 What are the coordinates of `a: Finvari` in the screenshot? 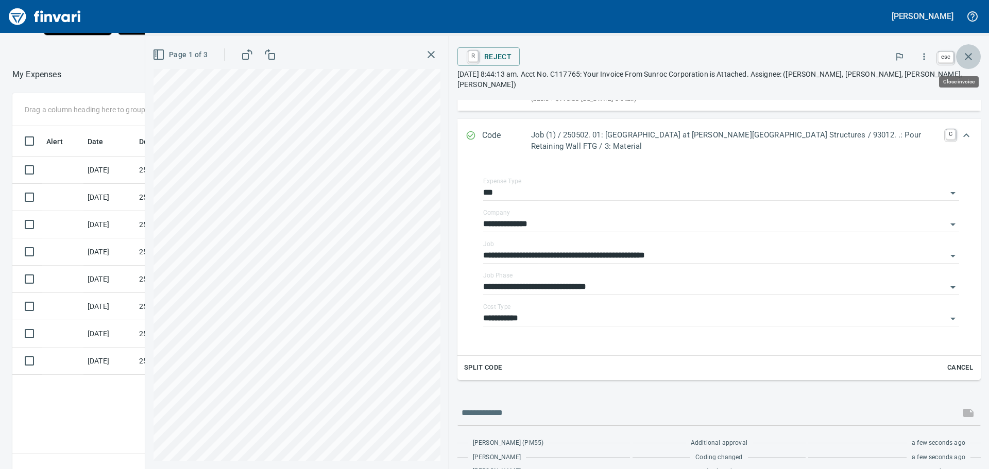 It's located at (45, 16).